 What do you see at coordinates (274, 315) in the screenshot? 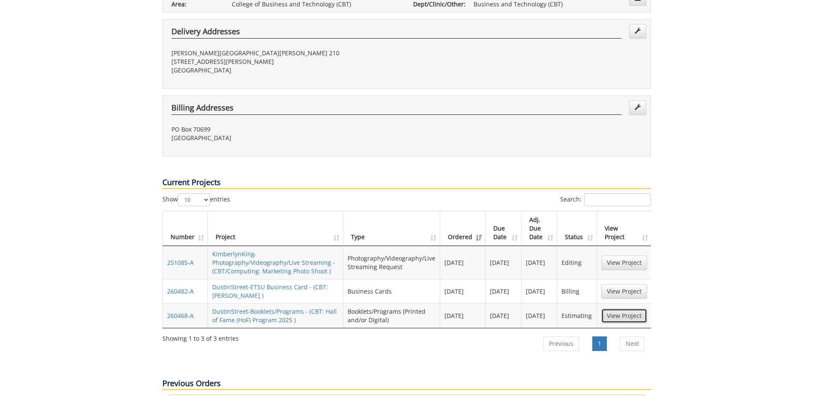
I see `a: DustinStreet-Booklets/Programs - (CBT: Hall of Fame (HoF) Program 2025 )` at bounding box center [274, 315].